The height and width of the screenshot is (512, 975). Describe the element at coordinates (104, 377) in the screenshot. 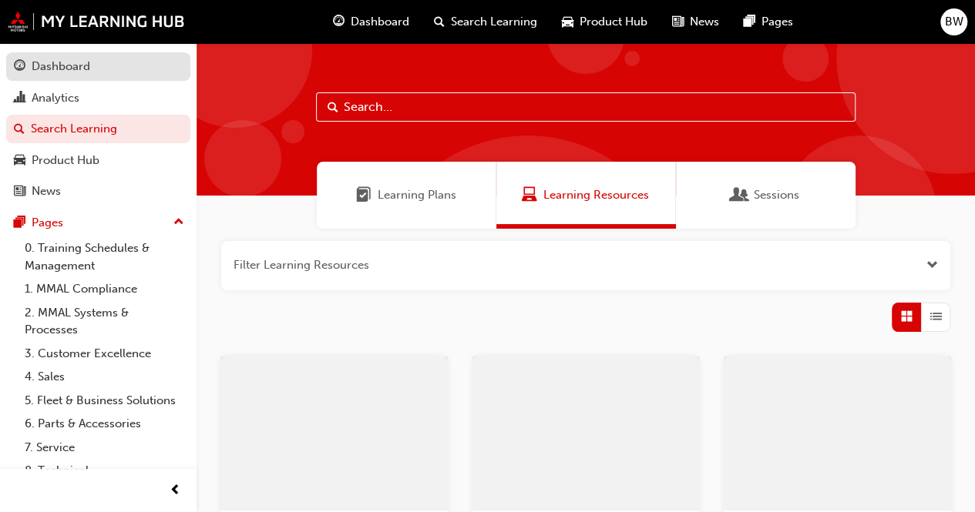

I see `a: 4. Sales` at that location.